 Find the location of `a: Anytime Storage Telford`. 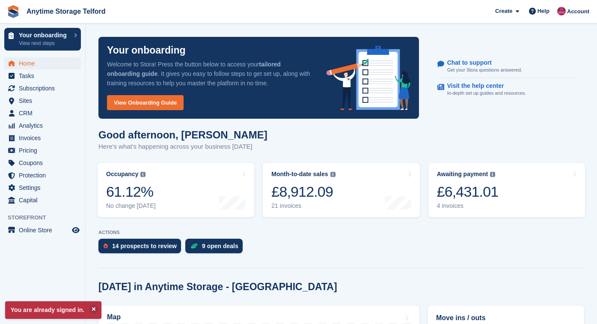

a: Anytime Storage Telford is located at coordinates (66, 11).